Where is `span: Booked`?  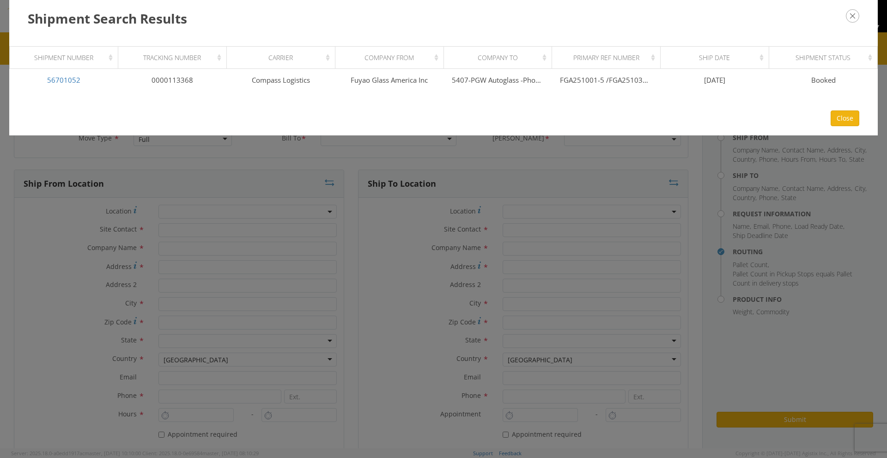
span: Booked is located at coordinates (823, 80).